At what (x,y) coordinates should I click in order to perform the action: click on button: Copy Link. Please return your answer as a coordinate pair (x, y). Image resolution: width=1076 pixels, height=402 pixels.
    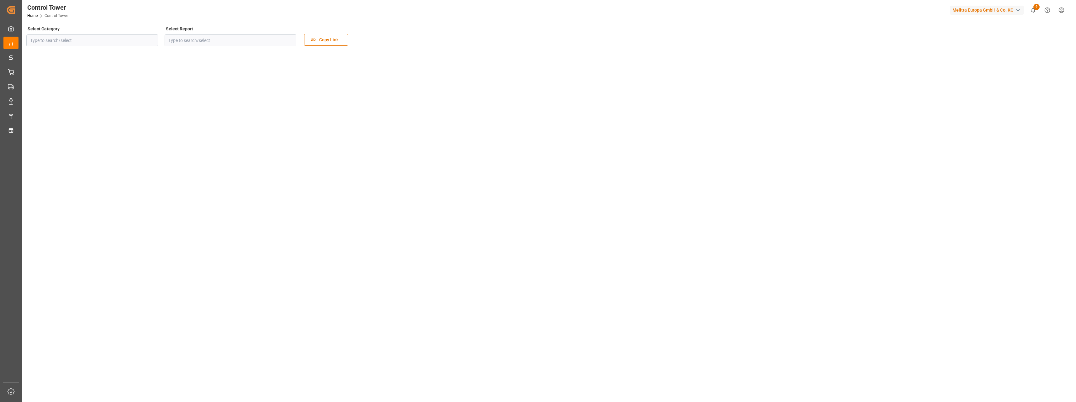
    Looking at the image, I should click on (326, 40).